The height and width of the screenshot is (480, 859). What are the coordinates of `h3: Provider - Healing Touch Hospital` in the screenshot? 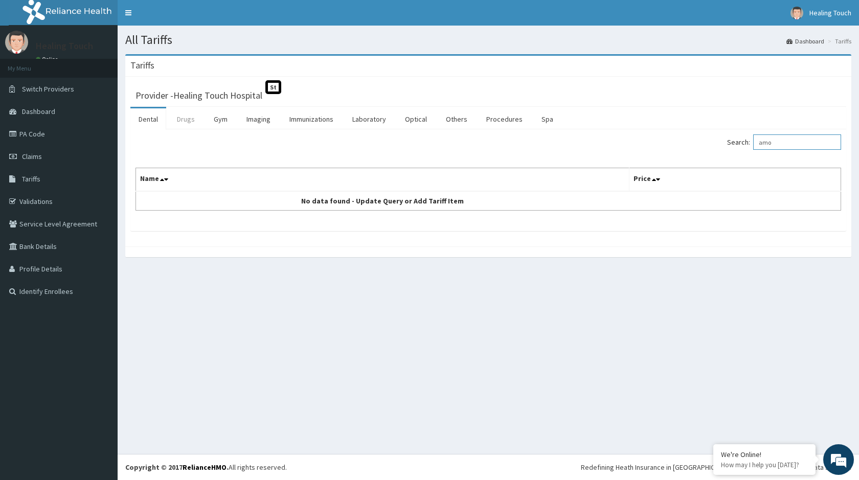 It's located at (199, 96).